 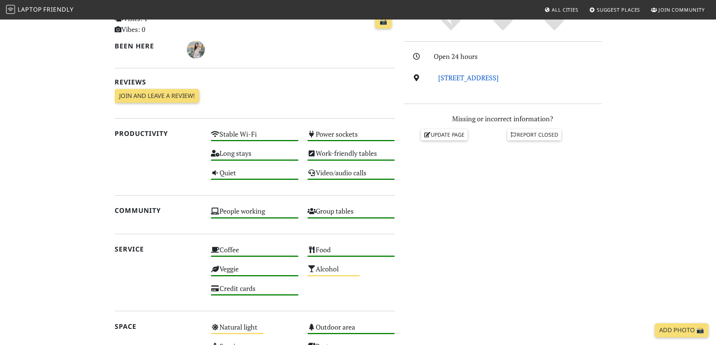 I want to click on span: Suggest Places, so click(x=618, y=10).